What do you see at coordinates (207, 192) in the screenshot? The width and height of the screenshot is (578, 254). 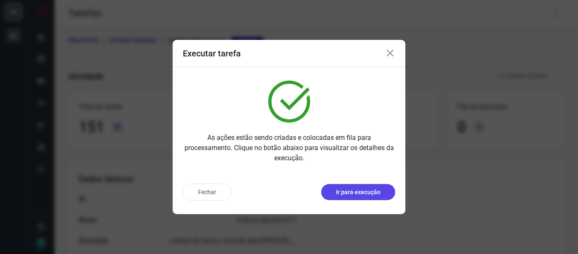 I see `button: Fechar` at bounding box center [207, 192].